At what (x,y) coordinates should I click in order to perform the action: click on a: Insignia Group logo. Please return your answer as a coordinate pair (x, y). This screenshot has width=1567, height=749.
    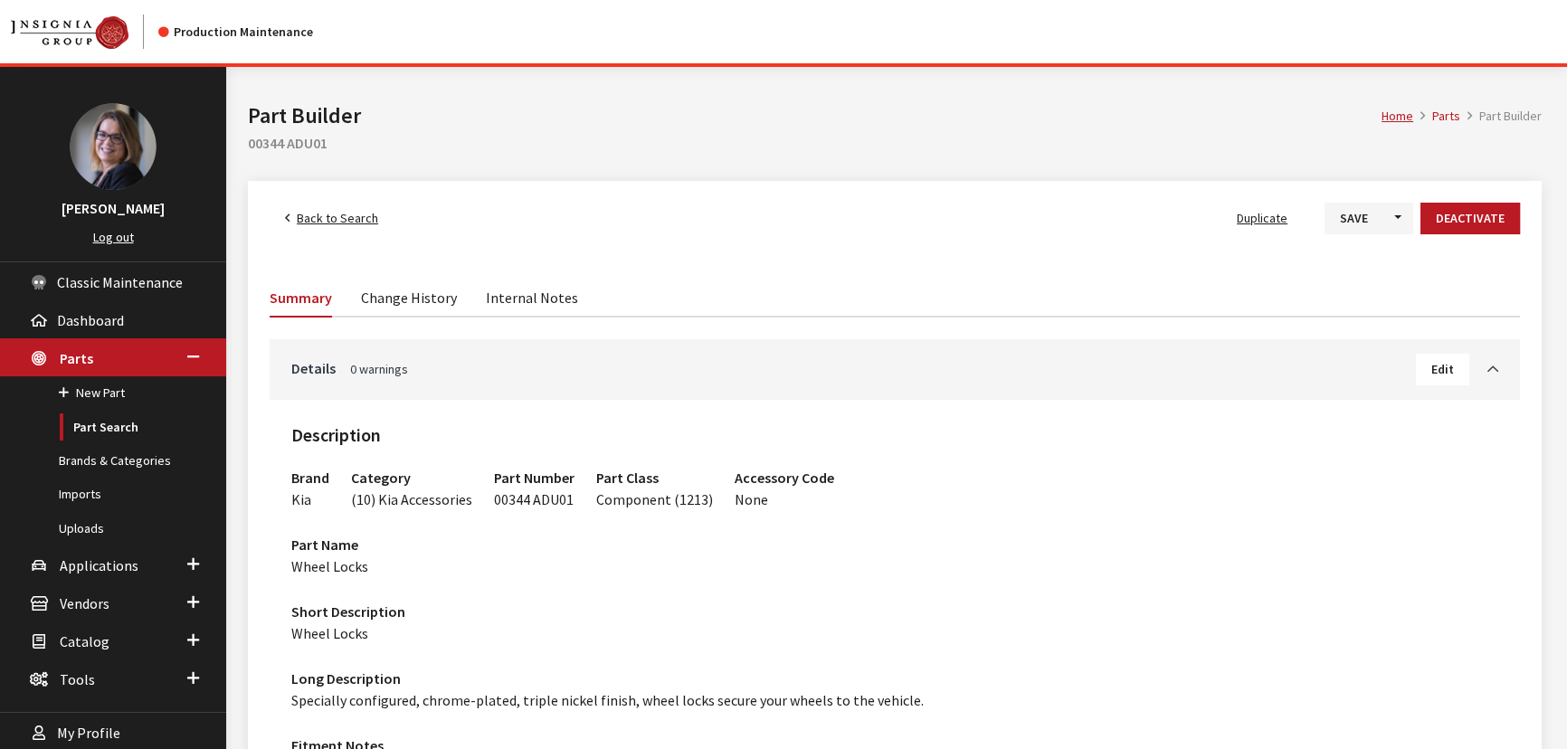
    Looking at the image, I should click on (84, 32).